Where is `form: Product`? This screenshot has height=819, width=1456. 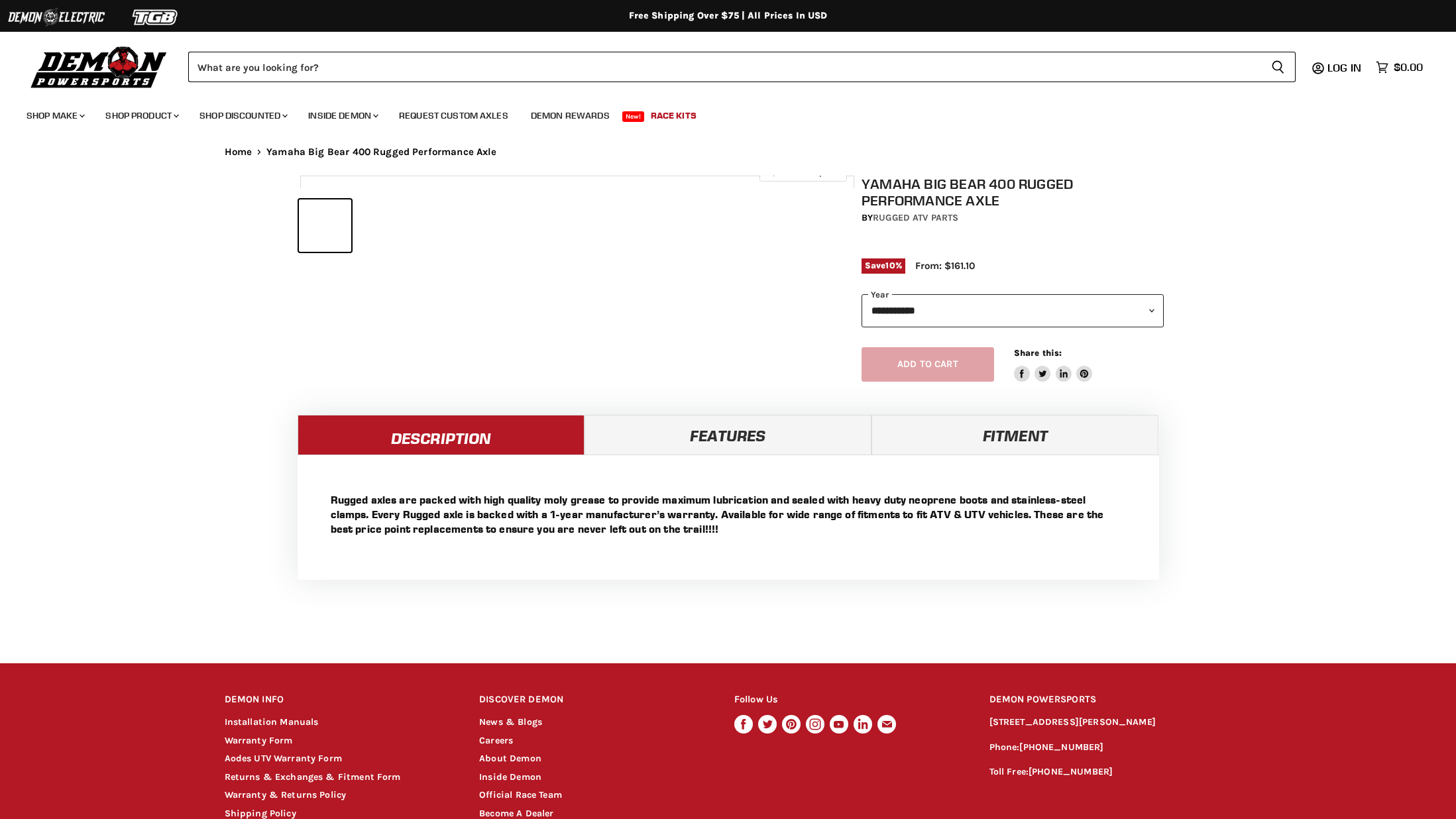 form: Product is located at coordinates (742, 67).